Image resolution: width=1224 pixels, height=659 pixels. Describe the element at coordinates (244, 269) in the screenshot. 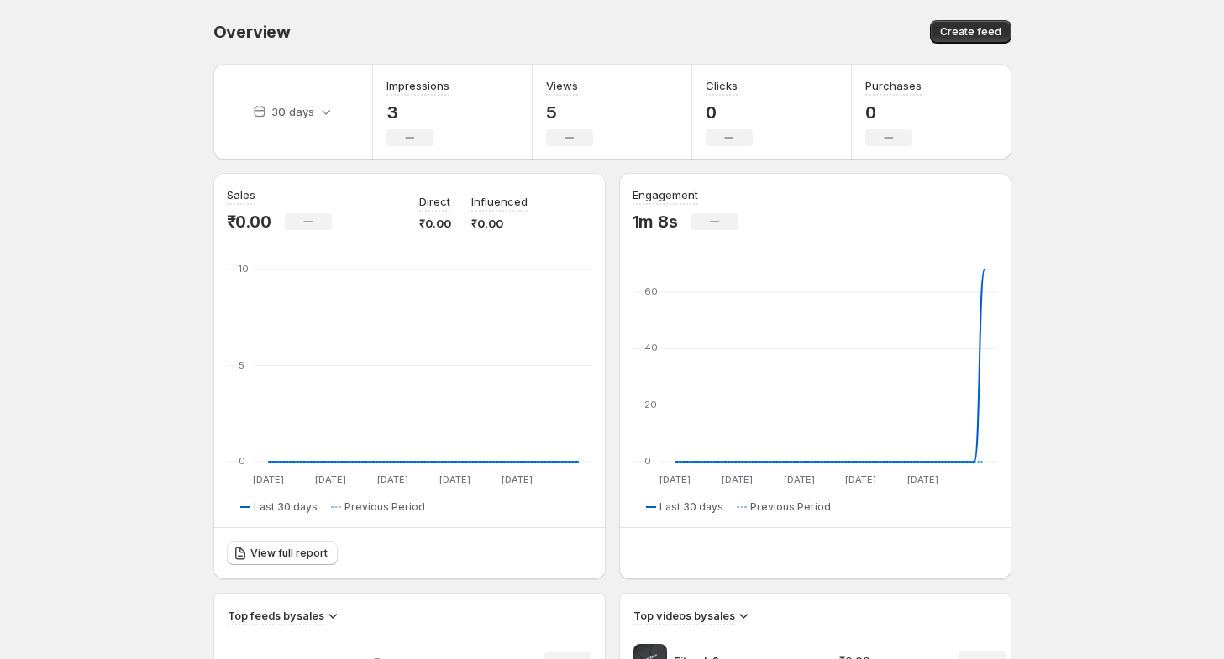

I see `text: 10` at that location.